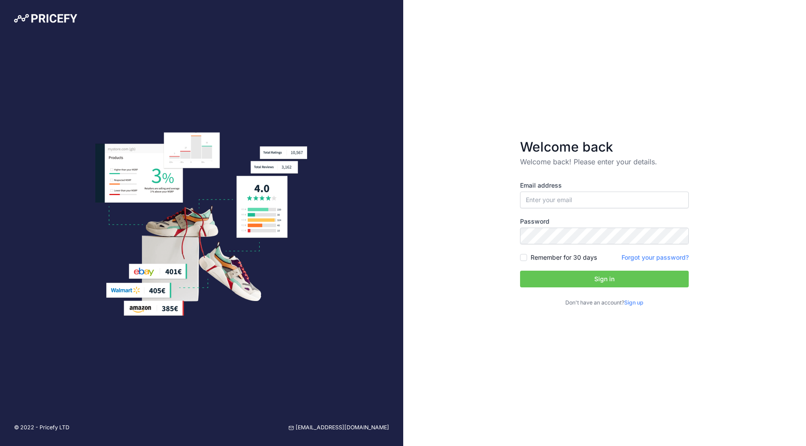 The image size is (806, 446). What do you see at coordinates (605, 303) in the screenshot?
I see `p: Don't have an account?` at bounding box center [605, 303].